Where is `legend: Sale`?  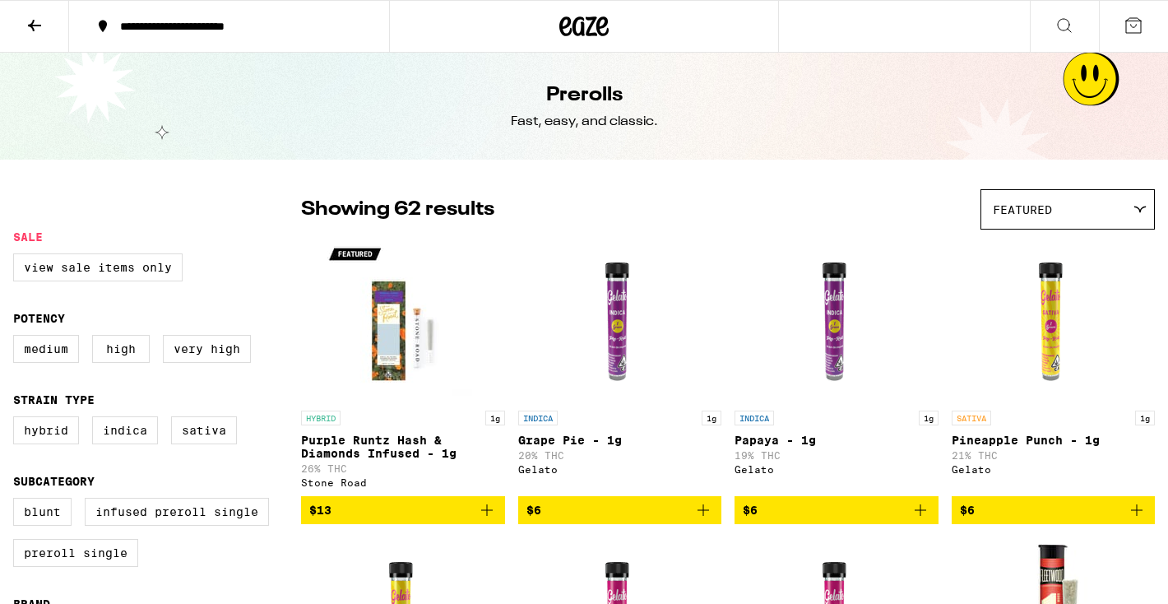
legend: Sale is located at coordinates (28, 237).